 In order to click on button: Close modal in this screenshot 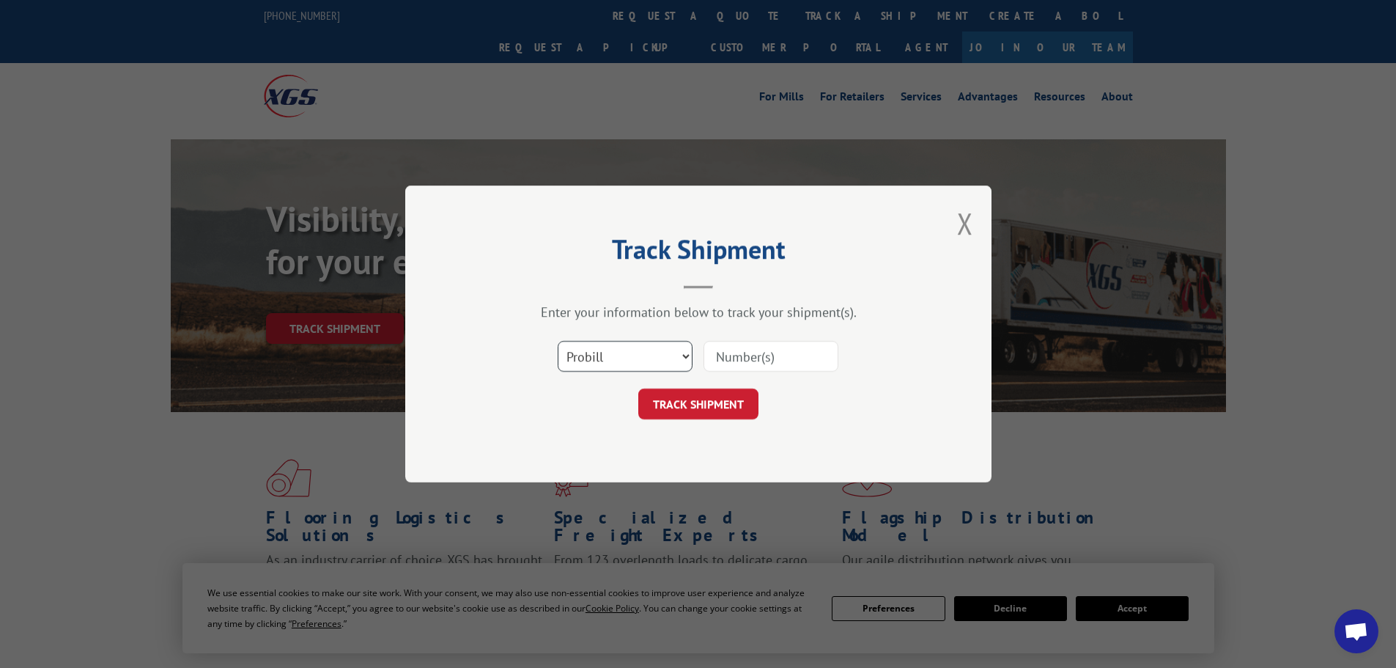, I will do `click(965, 223)`.